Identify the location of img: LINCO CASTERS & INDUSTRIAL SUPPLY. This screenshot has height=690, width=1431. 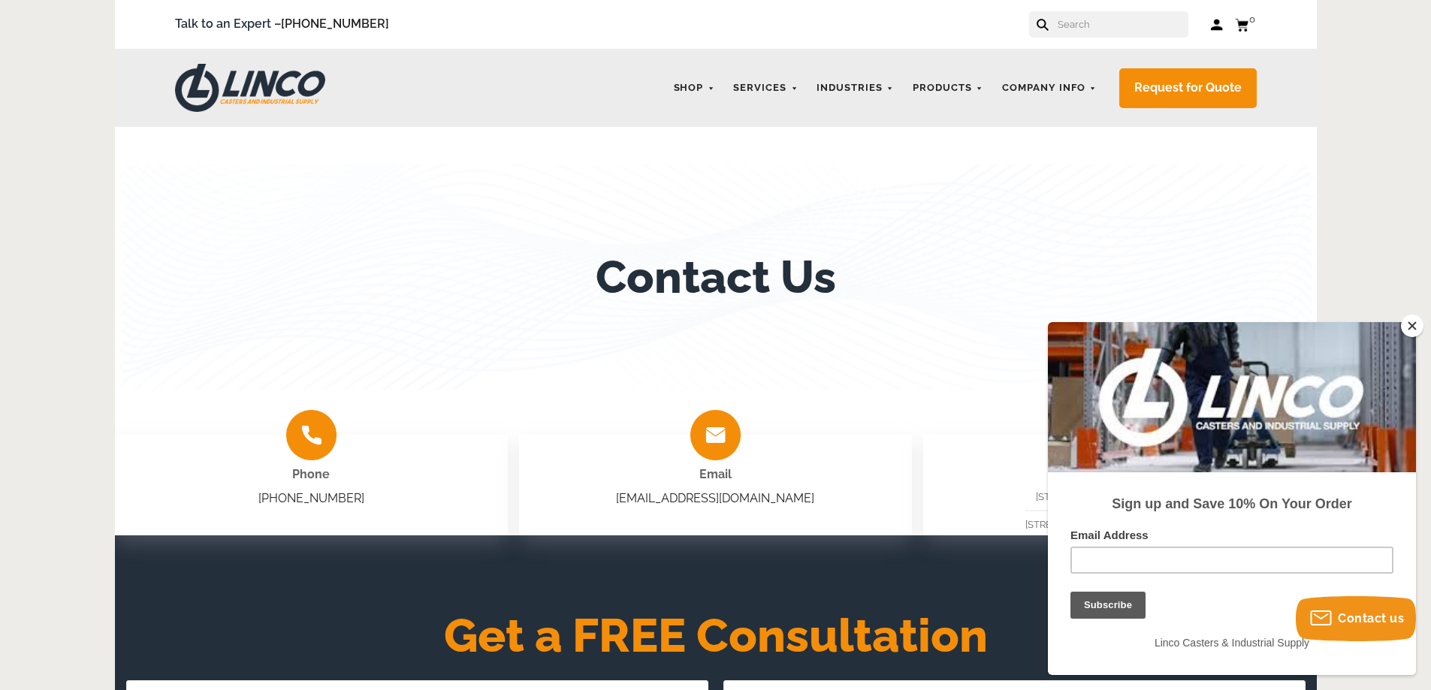
(250, 88).